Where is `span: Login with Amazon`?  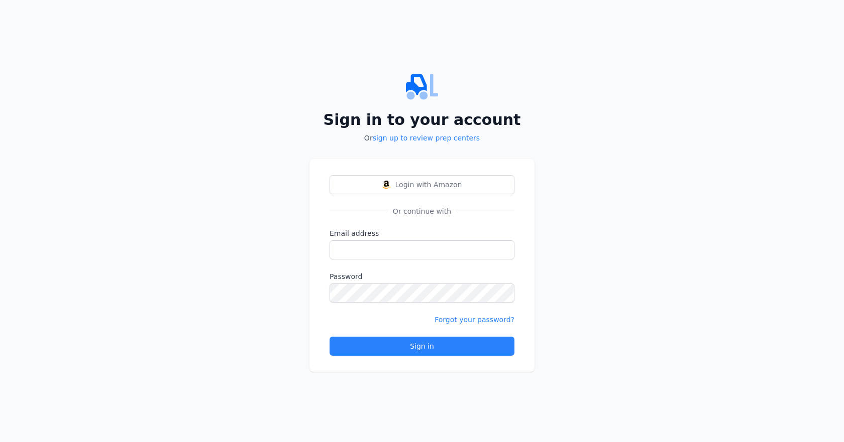
span: Login with Amazon is located at coordinates (428, 185).